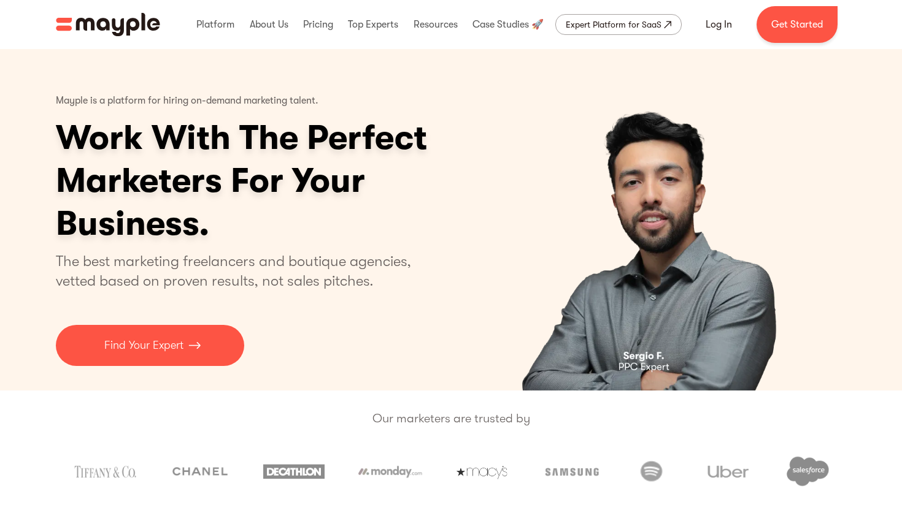 This screenshot has width=902, height=510. What do you see at coordinates (150, 345) in the screenshot?
I see `a: Find Your Expert` at bounding box center [150, 345].